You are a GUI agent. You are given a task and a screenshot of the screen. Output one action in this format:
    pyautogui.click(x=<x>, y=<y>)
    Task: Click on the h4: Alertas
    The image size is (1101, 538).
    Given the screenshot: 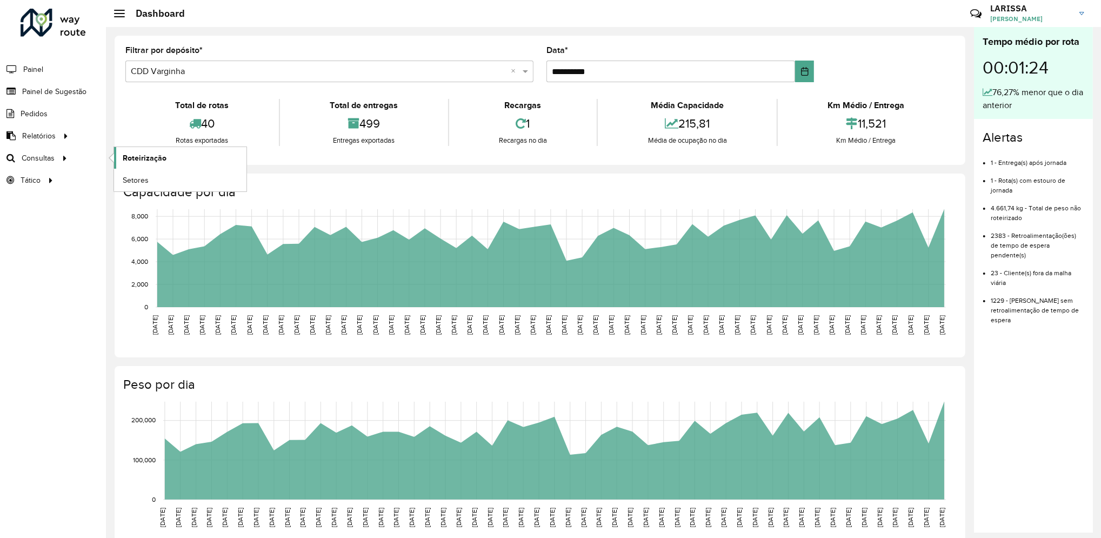 What is the action you would take?
    pyautogui.click(x=1033, y=137)
    